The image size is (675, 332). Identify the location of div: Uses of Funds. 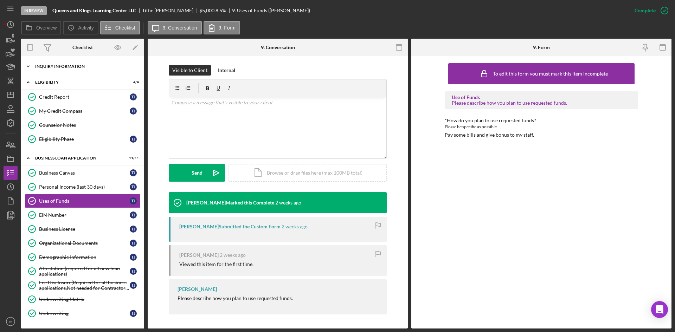
(84, 201).